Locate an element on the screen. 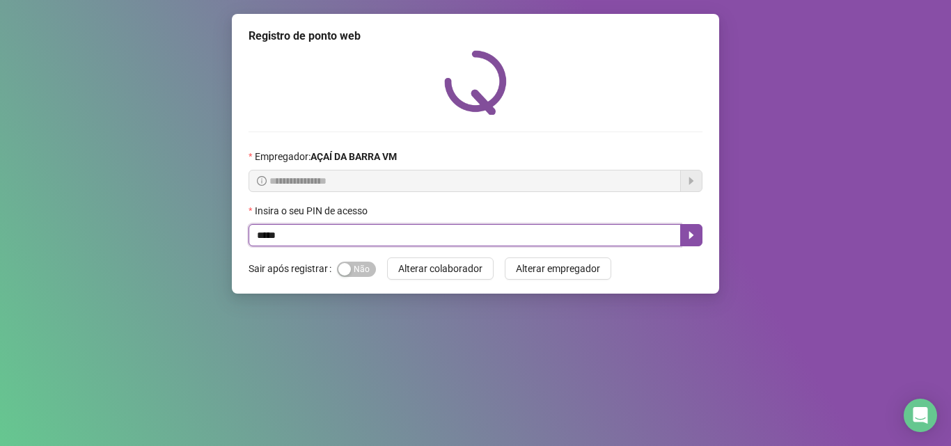 The image size is (951, 446). span: Alterar empregador is located at coordinates (557, 269).